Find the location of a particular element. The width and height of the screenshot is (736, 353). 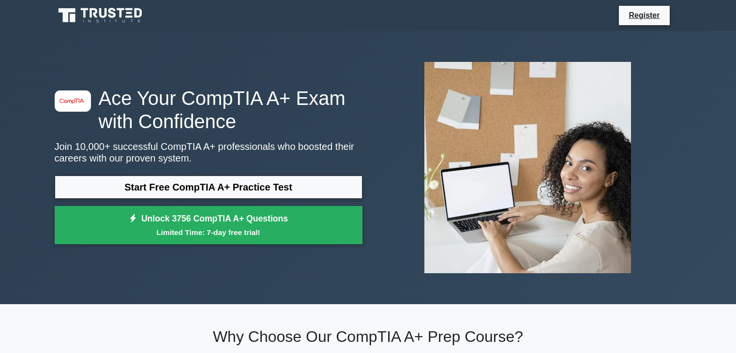

a: Unlock 3756 CompTIA A+ QuestionsLimited Time: 7-day free trial! is located at coordinates (209, 226).